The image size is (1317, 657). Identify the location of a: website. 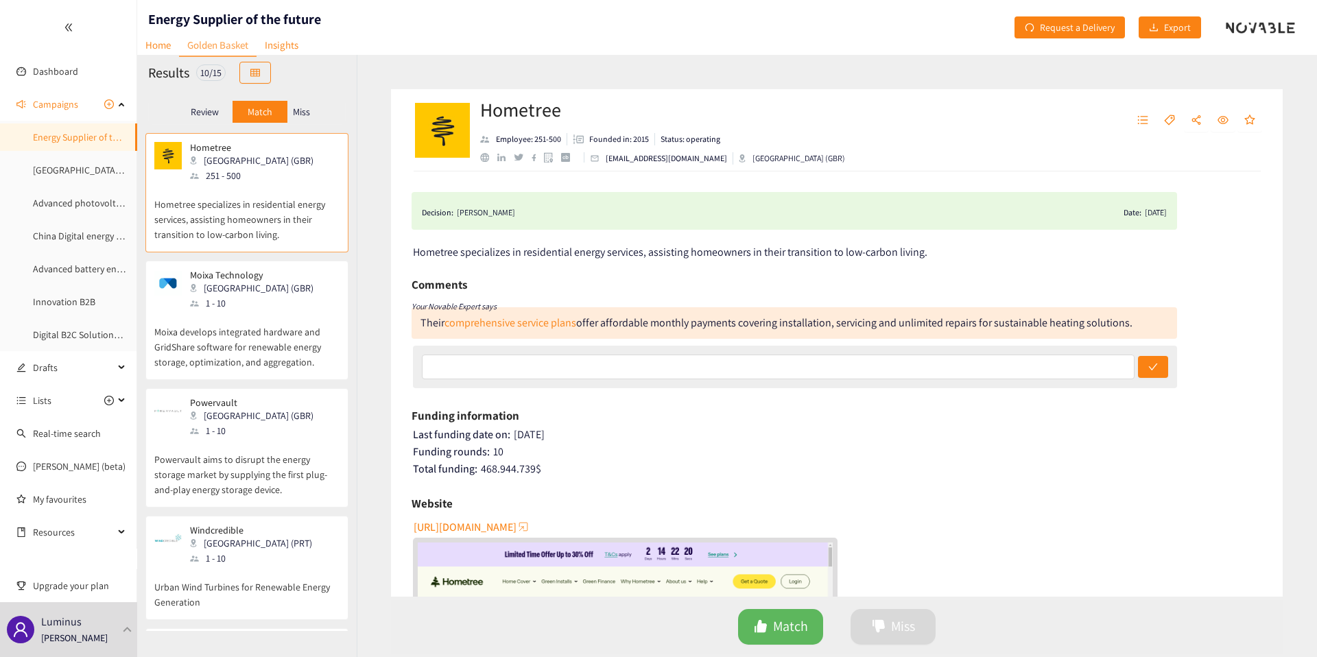
(488, 157).